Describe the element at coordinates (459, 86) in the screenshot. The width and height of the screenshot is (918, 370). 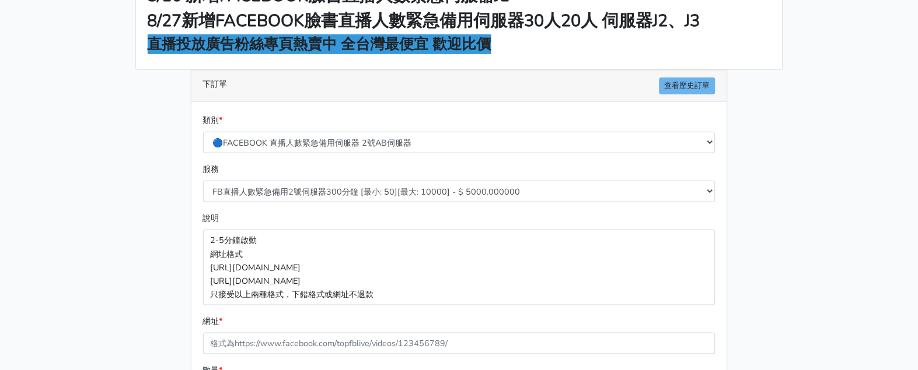
I see `div: 下訂單` at that location.